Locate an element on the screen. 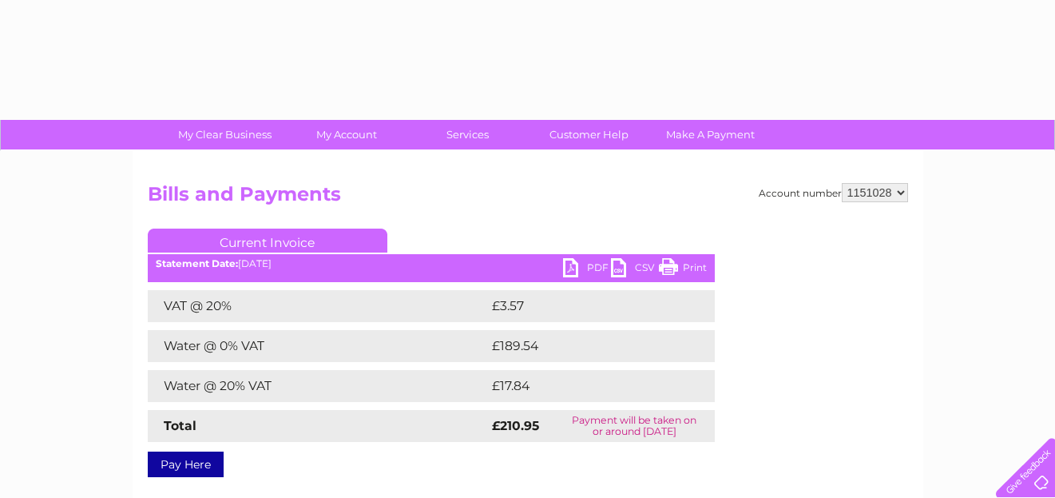  h2: Bills and Payments is located at coordinates (528, 198).